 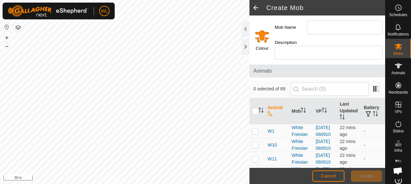 What do you see at coordinates (104, 11) in the screenshot?
I see `span: WL` at bounding box center [104, 11].